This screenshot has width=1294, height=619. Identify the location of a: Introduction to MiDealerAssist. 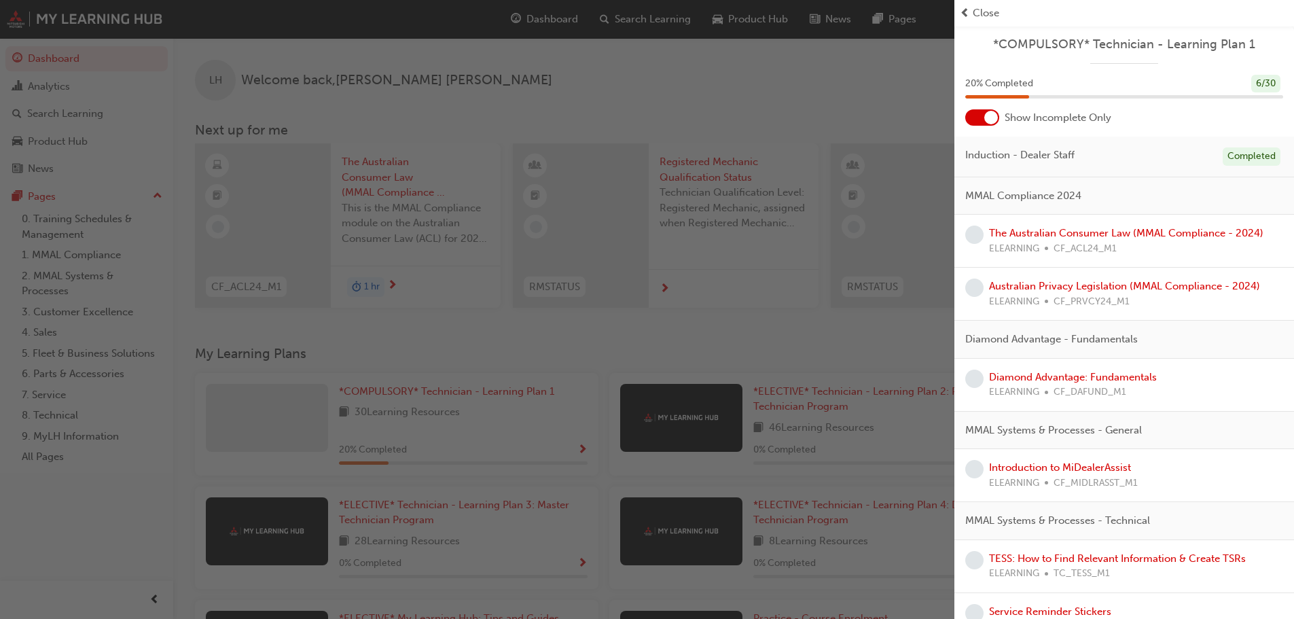
(1059, 467).